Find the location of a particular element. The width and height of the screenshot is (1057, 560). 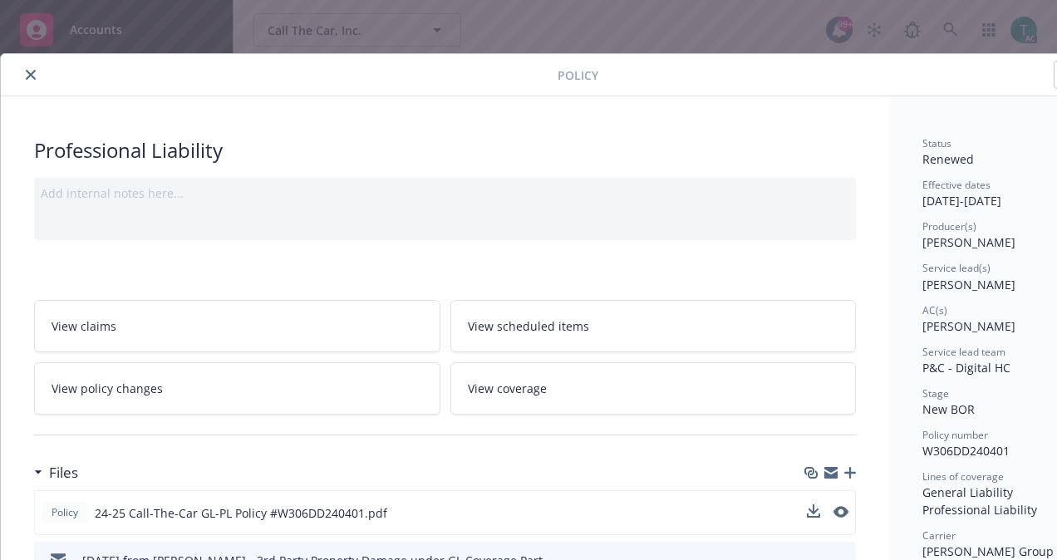

h3: Files is located at coordinates (63, 473).